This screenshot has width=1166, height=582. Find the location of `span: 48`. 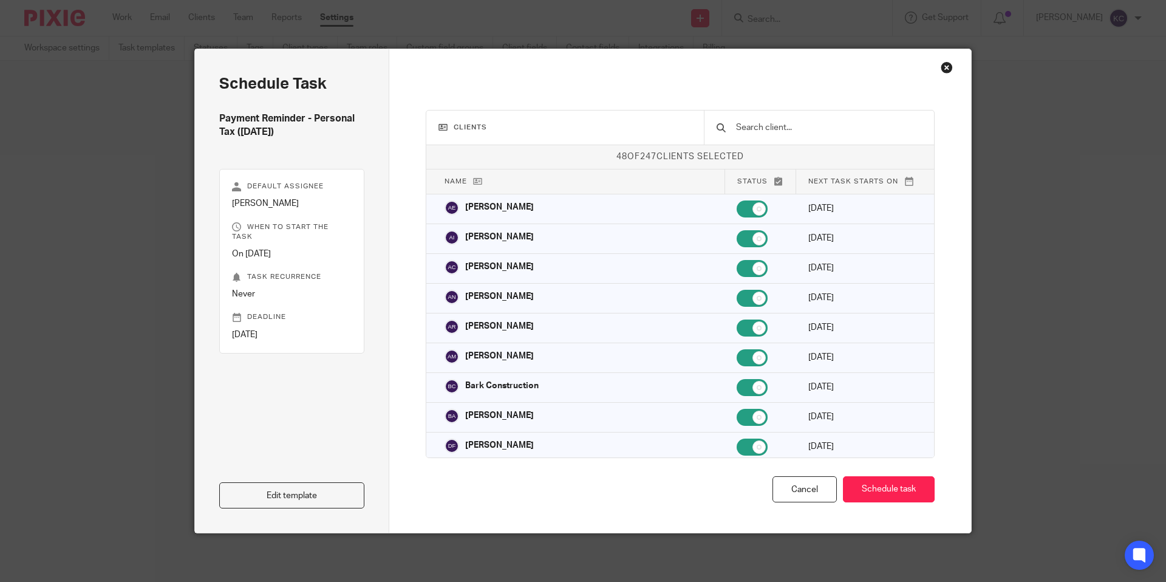

span: 48 is located at coordinates (622, 157).